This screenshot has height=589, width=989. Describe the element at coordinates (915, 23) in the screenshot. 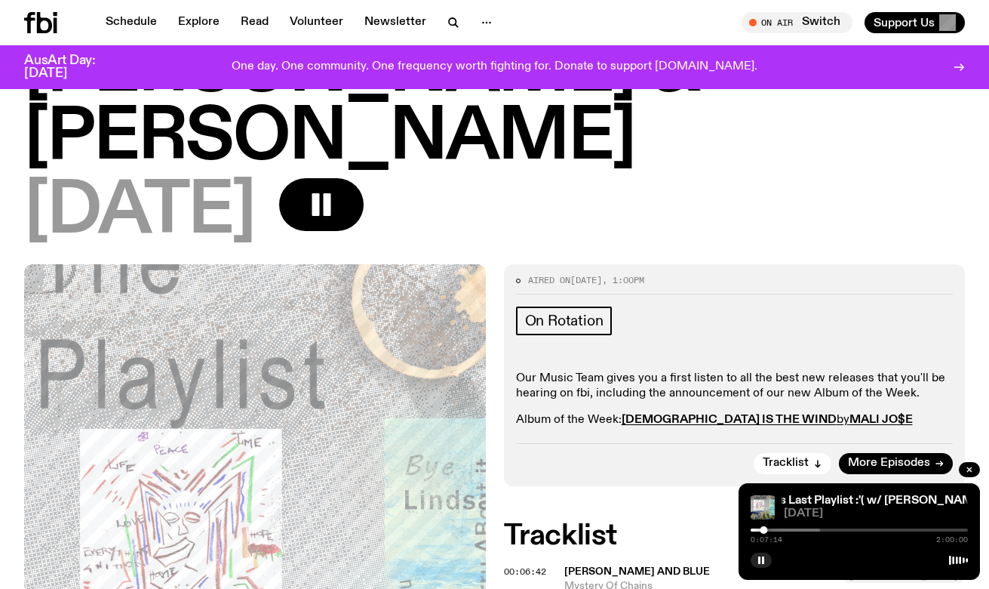

I see `button: Support Us` at that location.